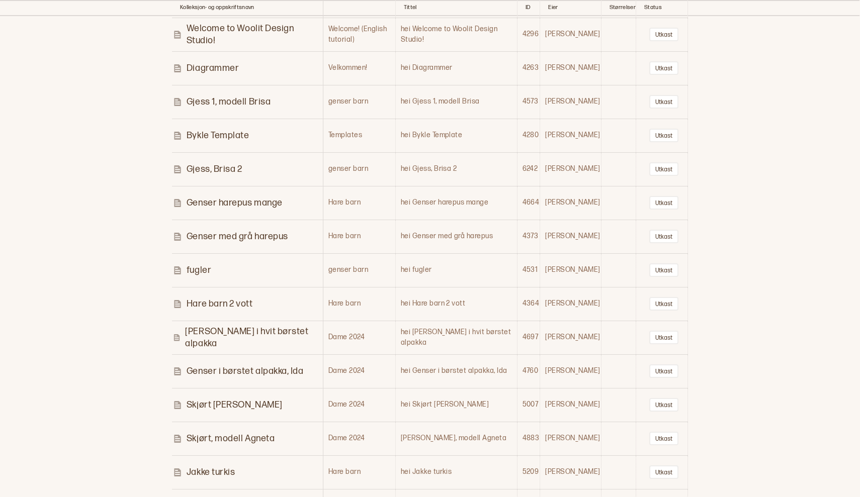 This screenshot has width=860, height=497. What do you see at coordinates (528, 135) in the screenshot?
I see `td: 4280` at bounding box center [528, 135].